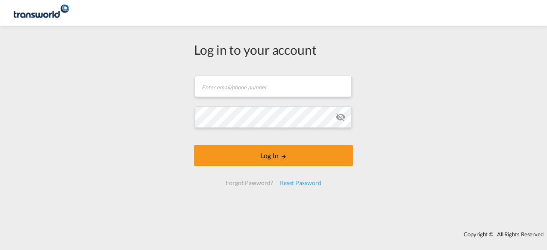 This screenshot has width=547, height=250. I want to click on div: Log in to your account, so click(274, 50).